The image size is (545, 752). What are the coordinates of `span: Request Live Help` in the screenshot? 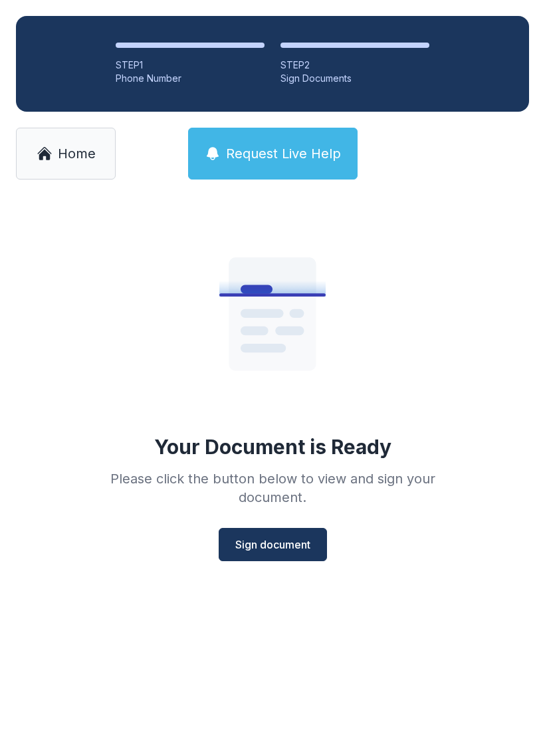 It's located at (283, 154).